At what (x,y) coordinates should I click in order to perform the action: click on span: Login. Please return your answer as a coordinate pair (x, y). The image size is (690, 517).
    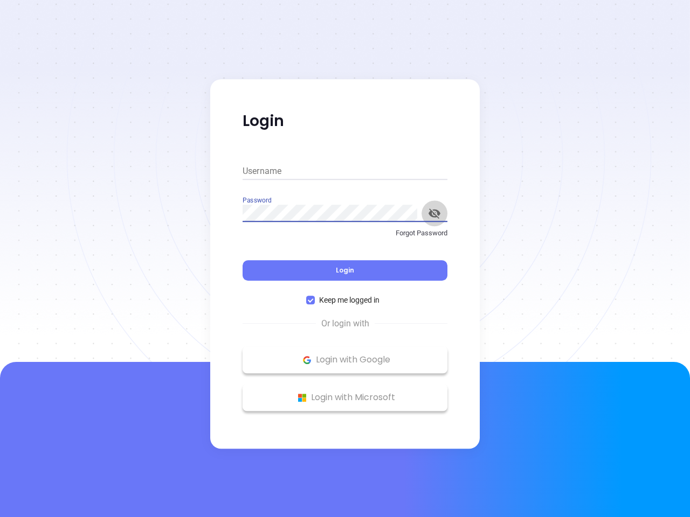
    Looking at the image, I should click on (345, 270).